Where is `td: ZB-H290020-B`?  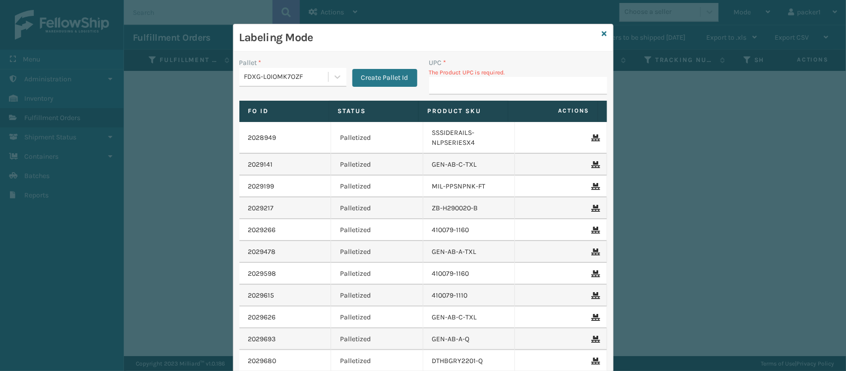 td: ZB-H290020-B is located at coordinates (469, 208).